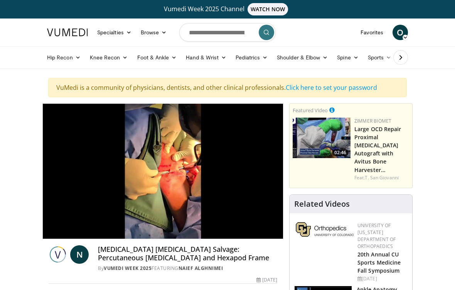 The width and height of the screenshot is (455, 290). What do you see at coordinates (206, 57) in the screenshot?
I see `a: Hand & Wrist` at bounding box center [206, 57].